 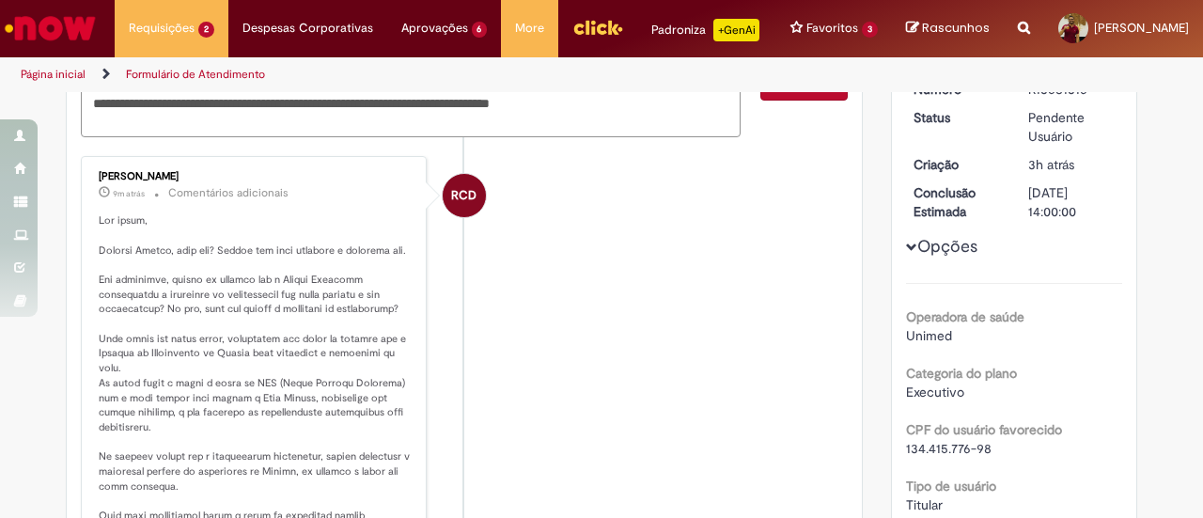 What do you see at coordinates (129, 194) in the screenshot?
I see `span: 9m atrás` at bounding box center [129, 194].